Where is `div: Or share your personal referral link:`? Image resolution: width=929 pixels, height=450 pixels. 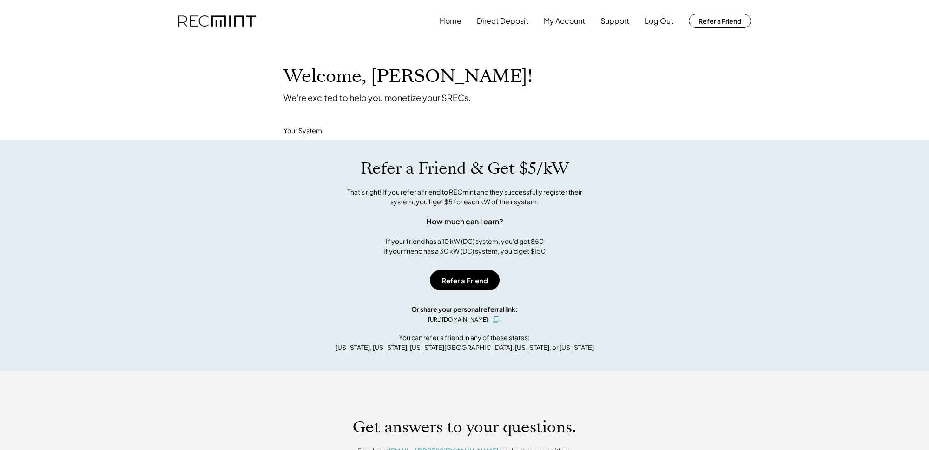
div: Or share your personal referral link: is located at coordinates (464, 309).